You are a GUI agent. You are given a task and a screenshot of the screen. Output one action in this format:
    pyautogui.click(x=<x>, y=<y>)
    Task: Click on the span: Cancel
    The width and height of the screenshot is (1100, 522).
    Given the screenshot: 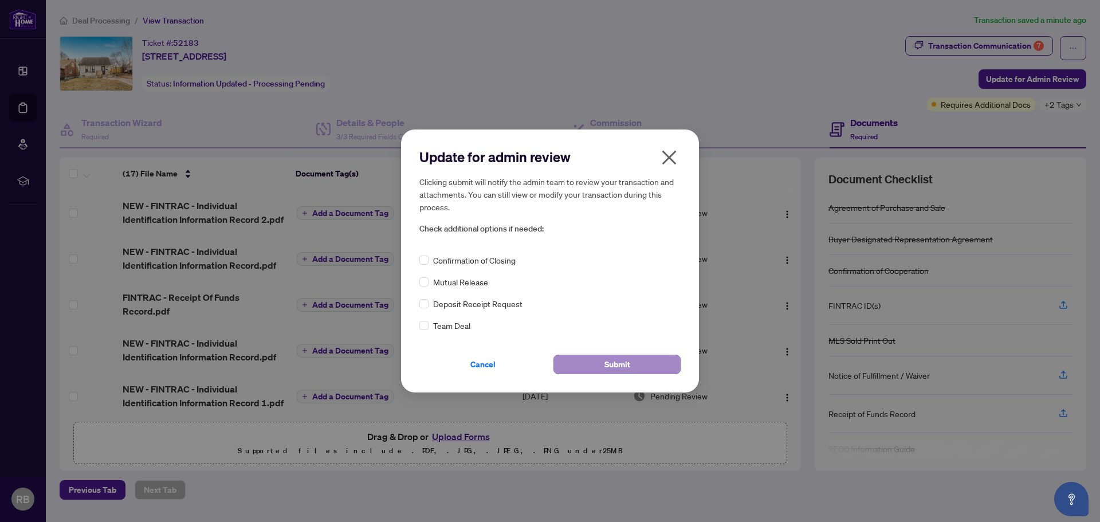 What is the action you would take?
    pyautogui.click(x=483, y=364)
    